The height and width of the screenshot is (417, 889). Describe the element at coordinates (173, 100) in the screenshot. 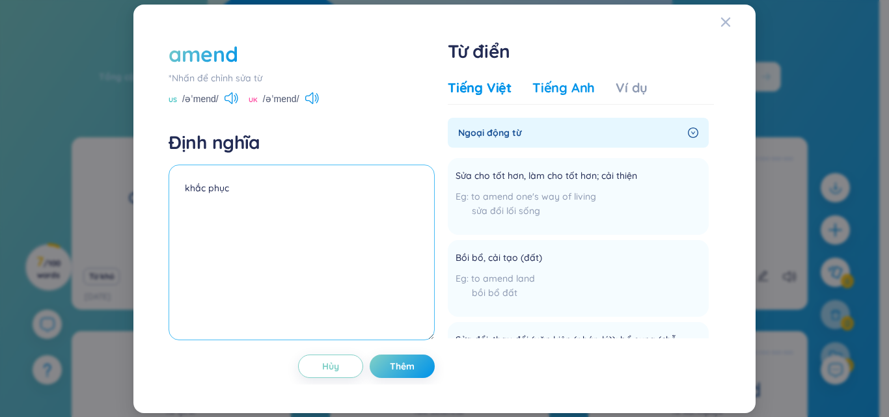

I see `span: US` at that location.